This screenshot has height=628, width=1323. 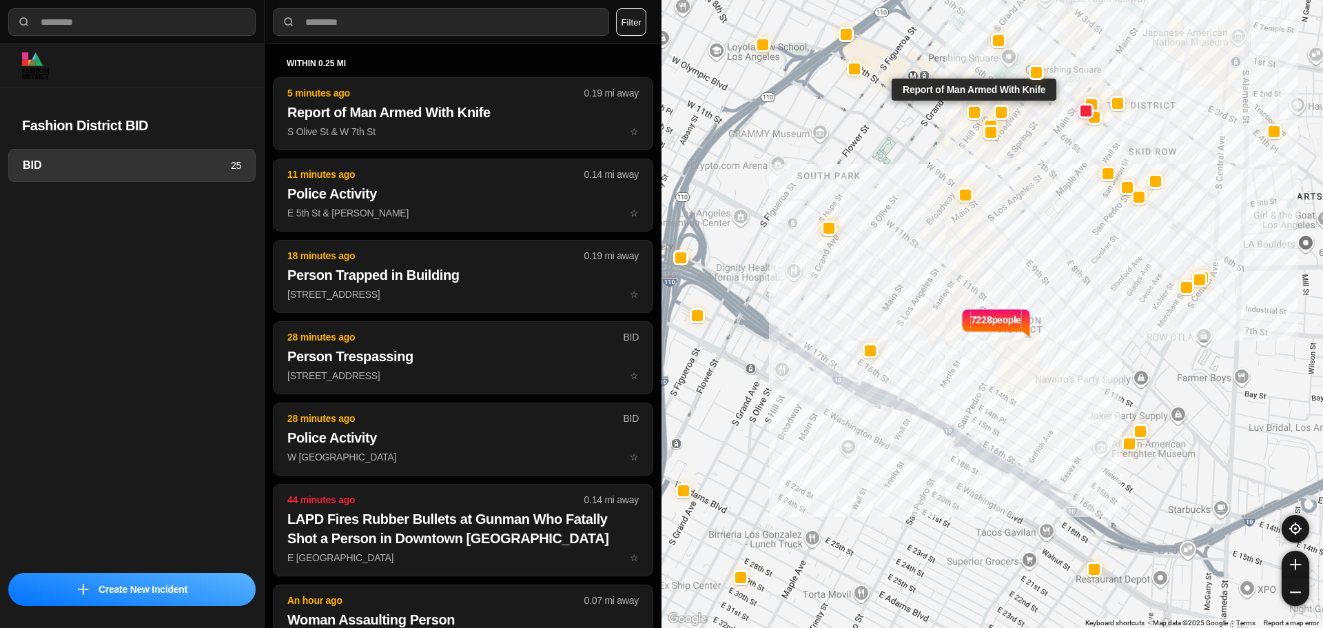 What do you see at coordinates (463, 131) in the screenshot?
I see `a: 5 minutes ago0.19 mi awayReport of Man Armed With KnifeS Olive St & W 7th Ststar` at bounding box center [463, 131].